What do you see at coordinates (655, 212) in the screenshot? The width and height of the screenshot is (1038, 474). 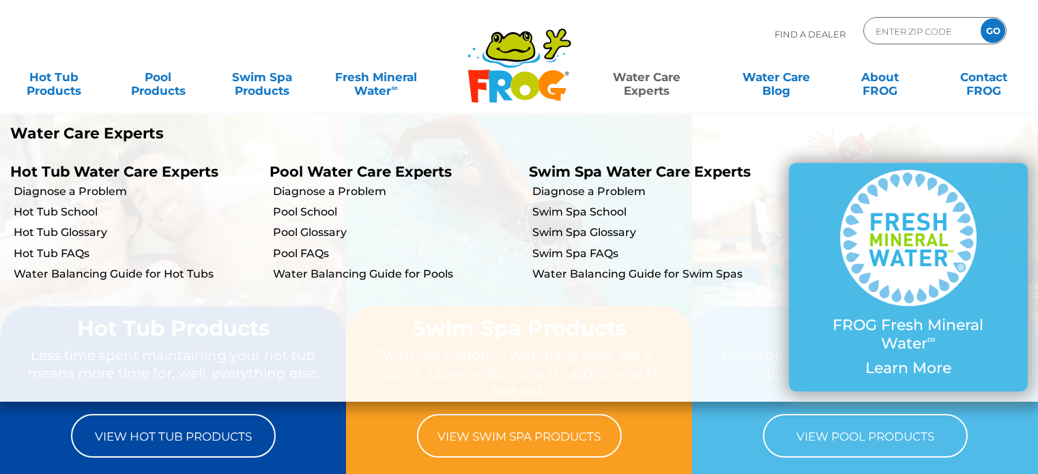 I see `a: Swim Spa School` at bounding box center [655, 212].